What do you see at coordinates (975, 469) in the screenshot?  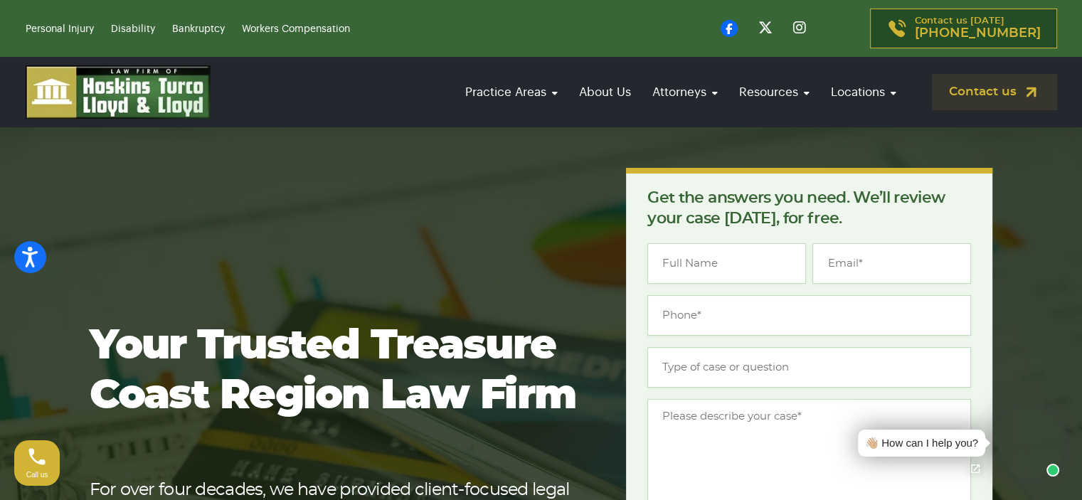 I see `a: Open chat` at bounding box center [975, 469].